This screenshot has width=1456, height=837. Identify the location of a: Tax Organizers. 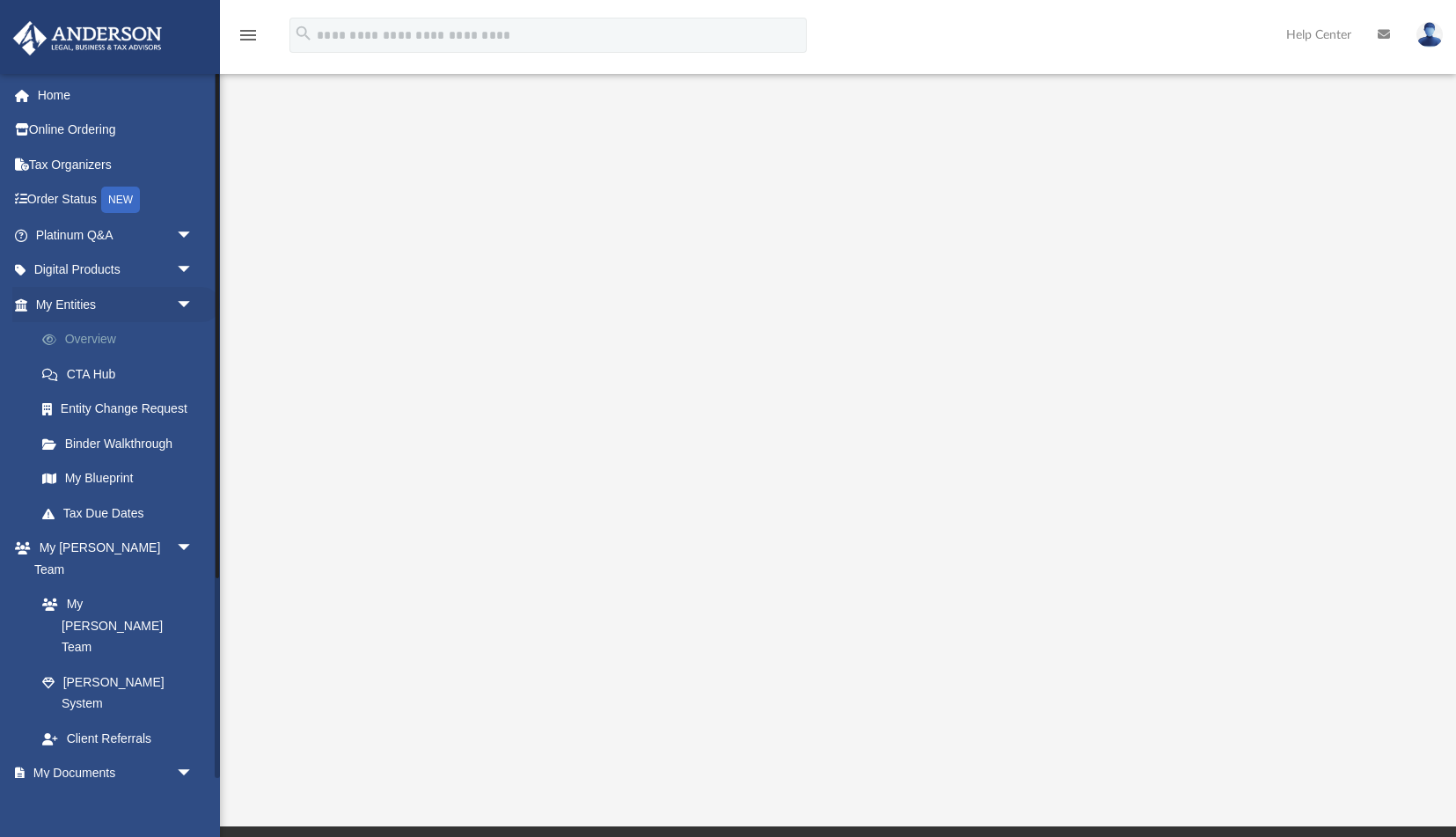
(116, 165).